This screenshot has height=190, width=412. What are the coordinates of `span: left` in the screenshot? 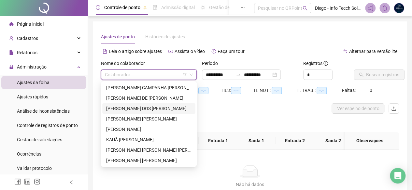 It's located at (71, 183).